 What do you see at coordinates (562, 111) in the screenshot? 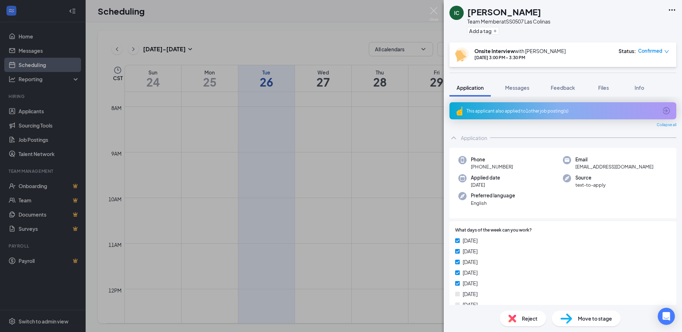
I see `div: This applicant also applied to 1 other job posting(s)` at bounding box center [562, 111].